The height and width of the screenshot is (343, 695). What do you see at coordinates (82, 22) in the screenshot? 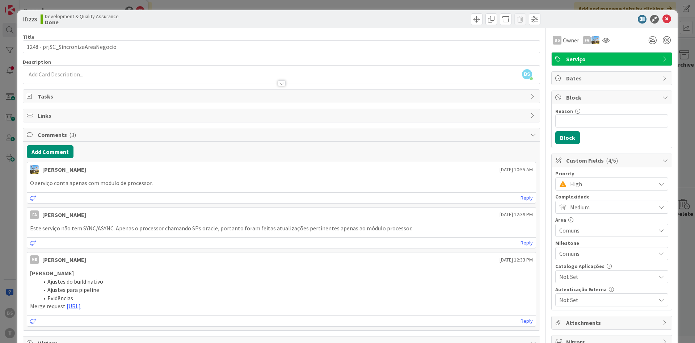
I see `b: Done` at bounding box center [82, 22].